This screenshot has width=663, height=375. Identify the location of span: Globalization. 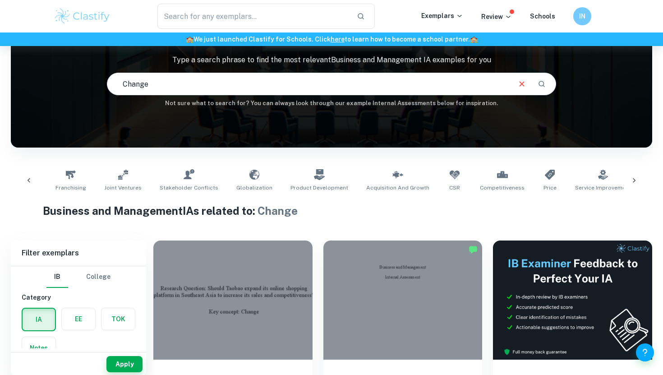
(254, 188).